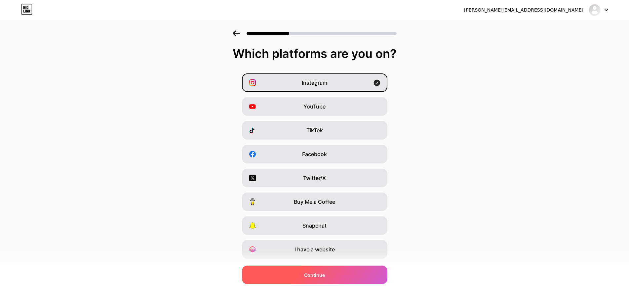  I want to click on span: Buy Me a Coffee, so click(314, 202).